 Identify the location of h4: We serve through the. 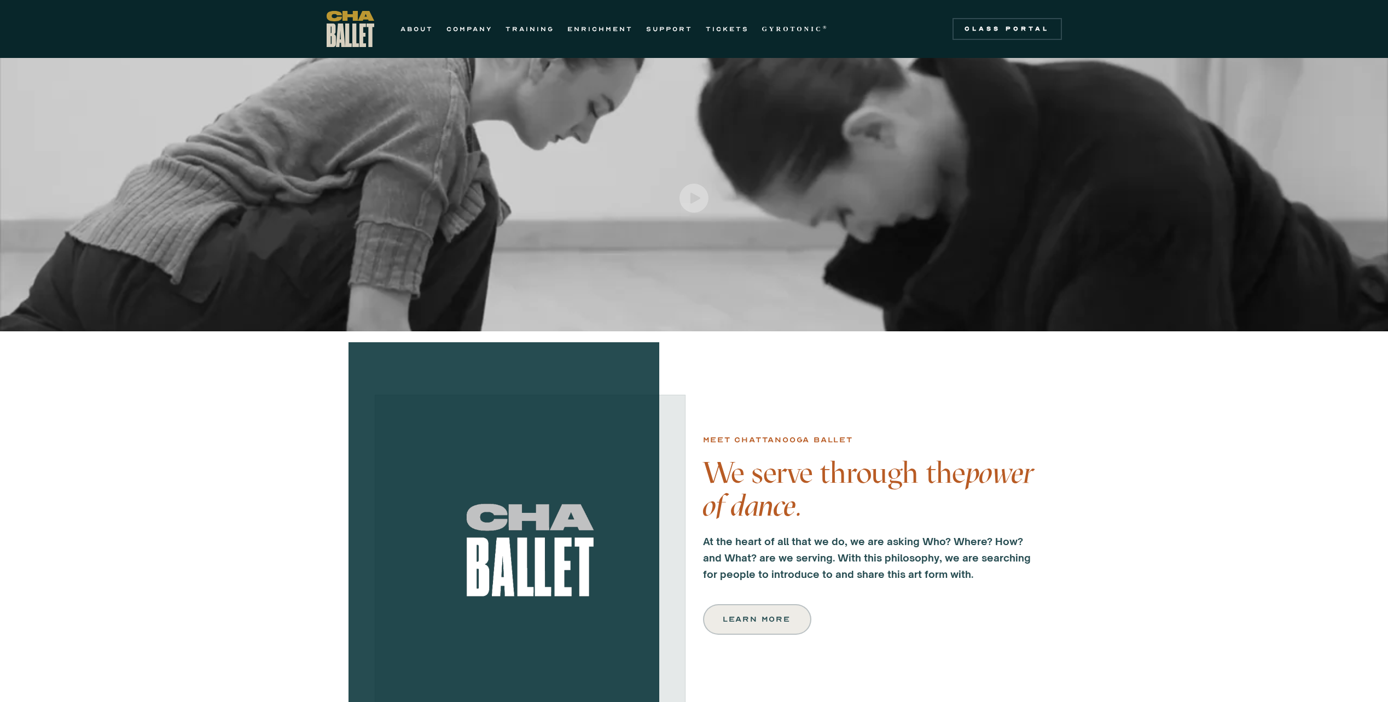
(872, 490).